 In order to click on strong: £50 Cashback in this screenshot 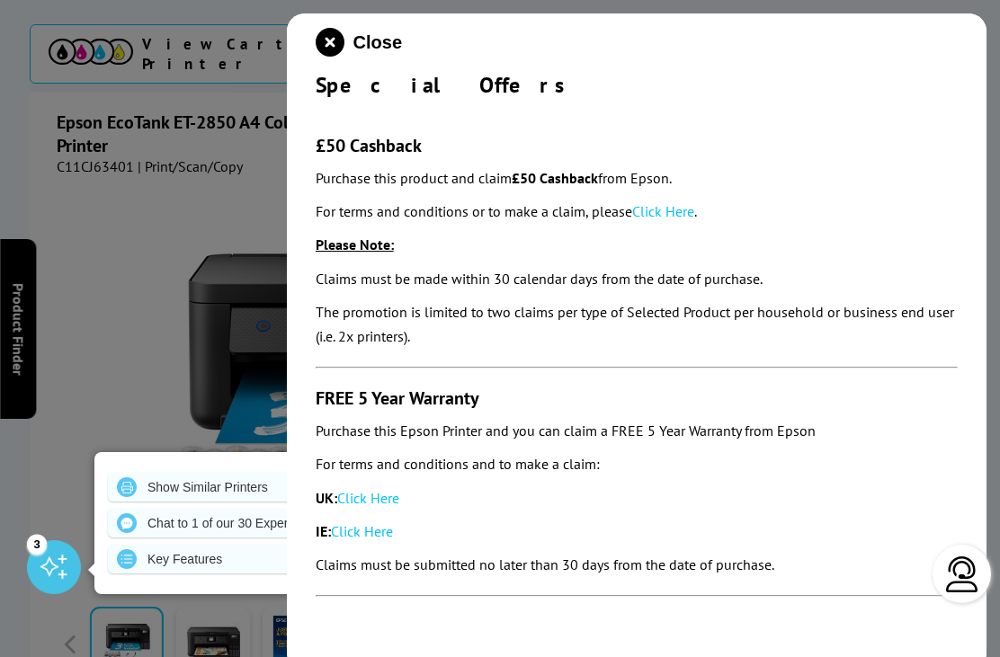, I will do `click(555, 178)`.